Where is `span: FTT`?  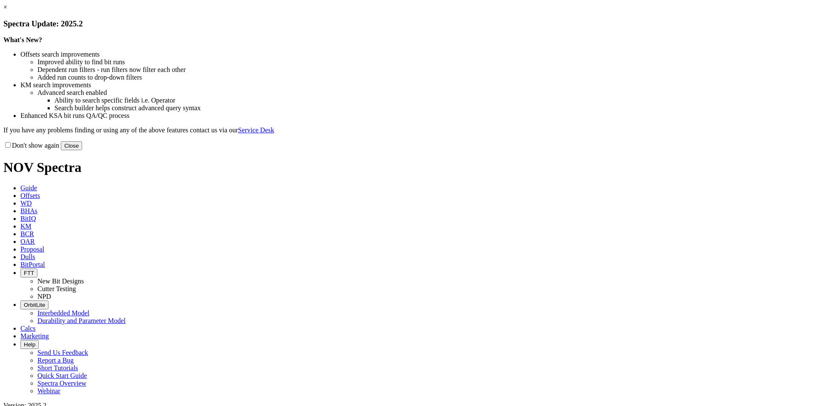 span: FTT is located at coordinates (29, 273).